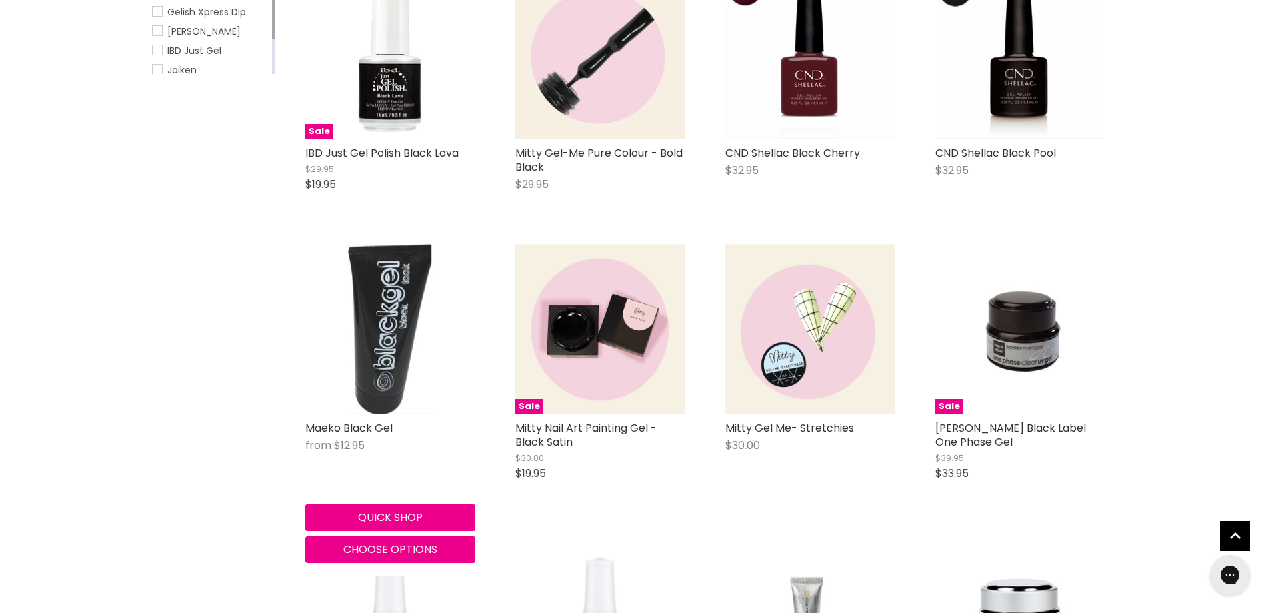  Describe the element at coordinates (318, 445) in the screenshot. I see `span: from` at that location.